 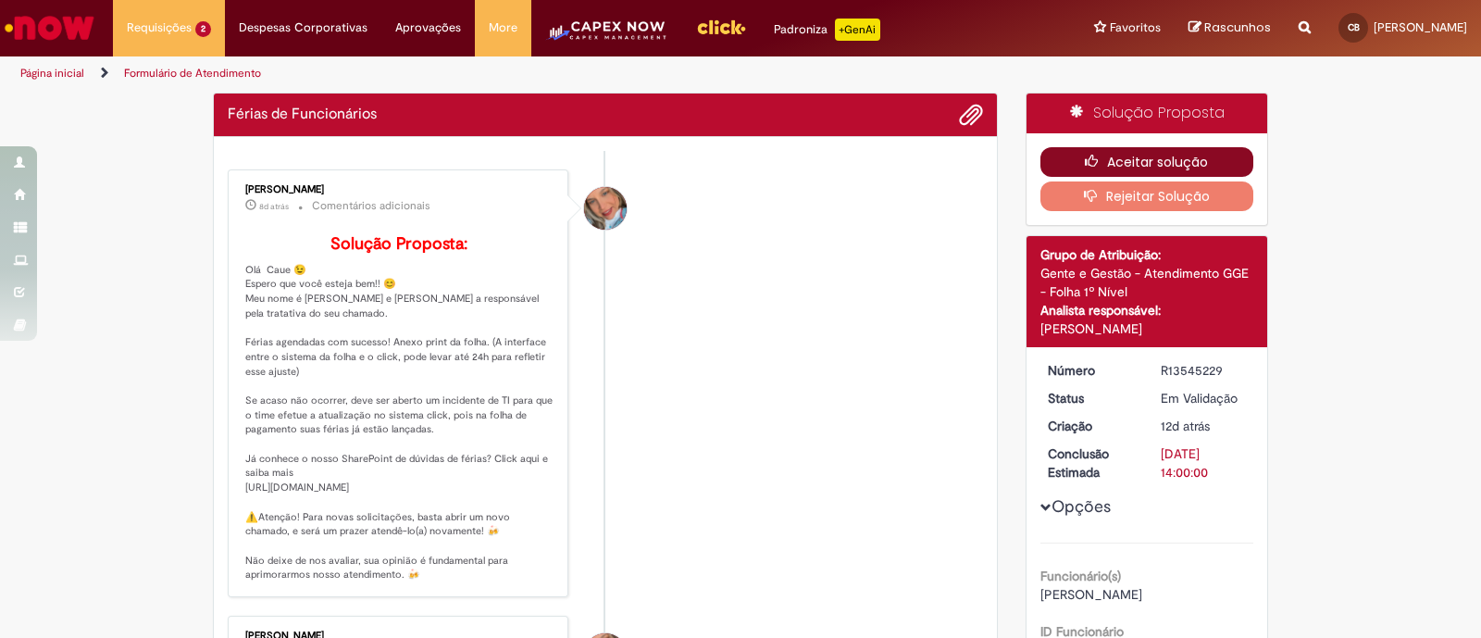 I want to click on a: Formulário de Atendimento, so click(x=193, y=73).